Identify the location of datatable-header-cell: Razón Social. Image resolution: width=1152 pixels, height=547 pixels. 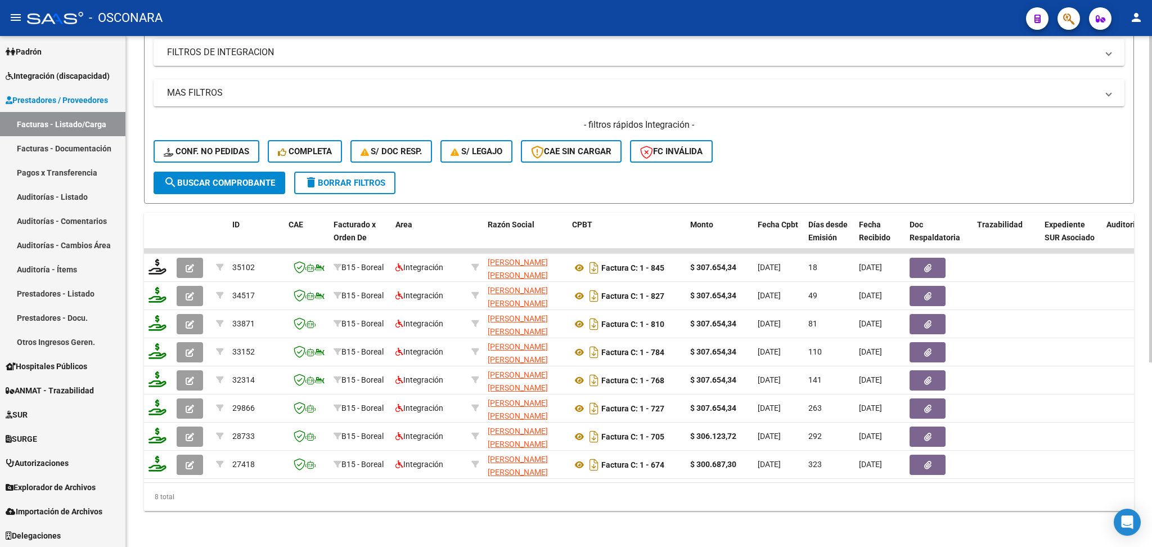
(525, 237).